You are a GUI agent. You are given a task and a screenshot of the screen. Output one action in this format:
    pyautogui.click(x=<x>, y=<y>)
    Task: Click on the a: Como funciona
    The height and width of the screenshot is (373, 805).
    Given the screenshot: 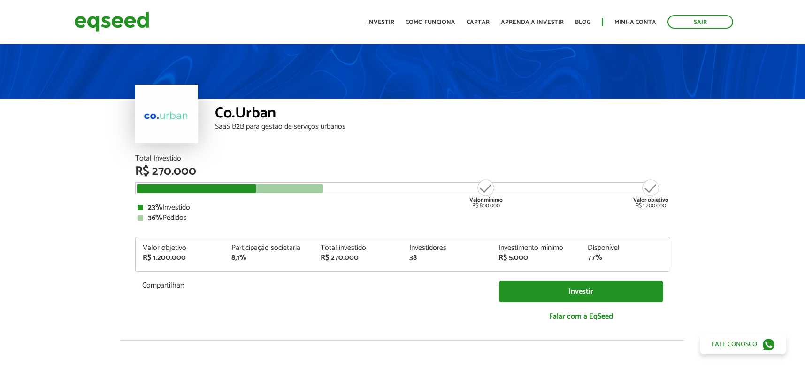 What is the action you would take?
    pyautogui.click(x=430, y=22)
    